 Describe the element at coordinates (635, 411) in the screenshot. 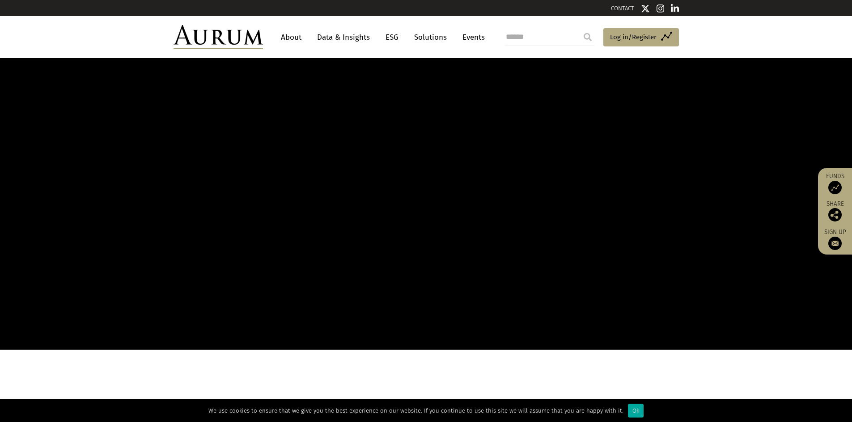

I see `div: Ok` at that location.